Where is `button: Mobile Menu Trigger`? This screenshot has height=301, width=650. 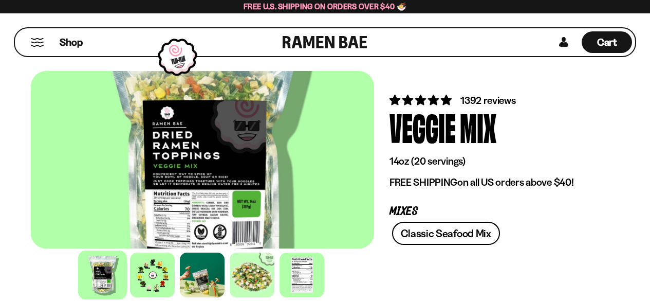
button: Mobile Menu Trigger is located at coordinates (37, 42).